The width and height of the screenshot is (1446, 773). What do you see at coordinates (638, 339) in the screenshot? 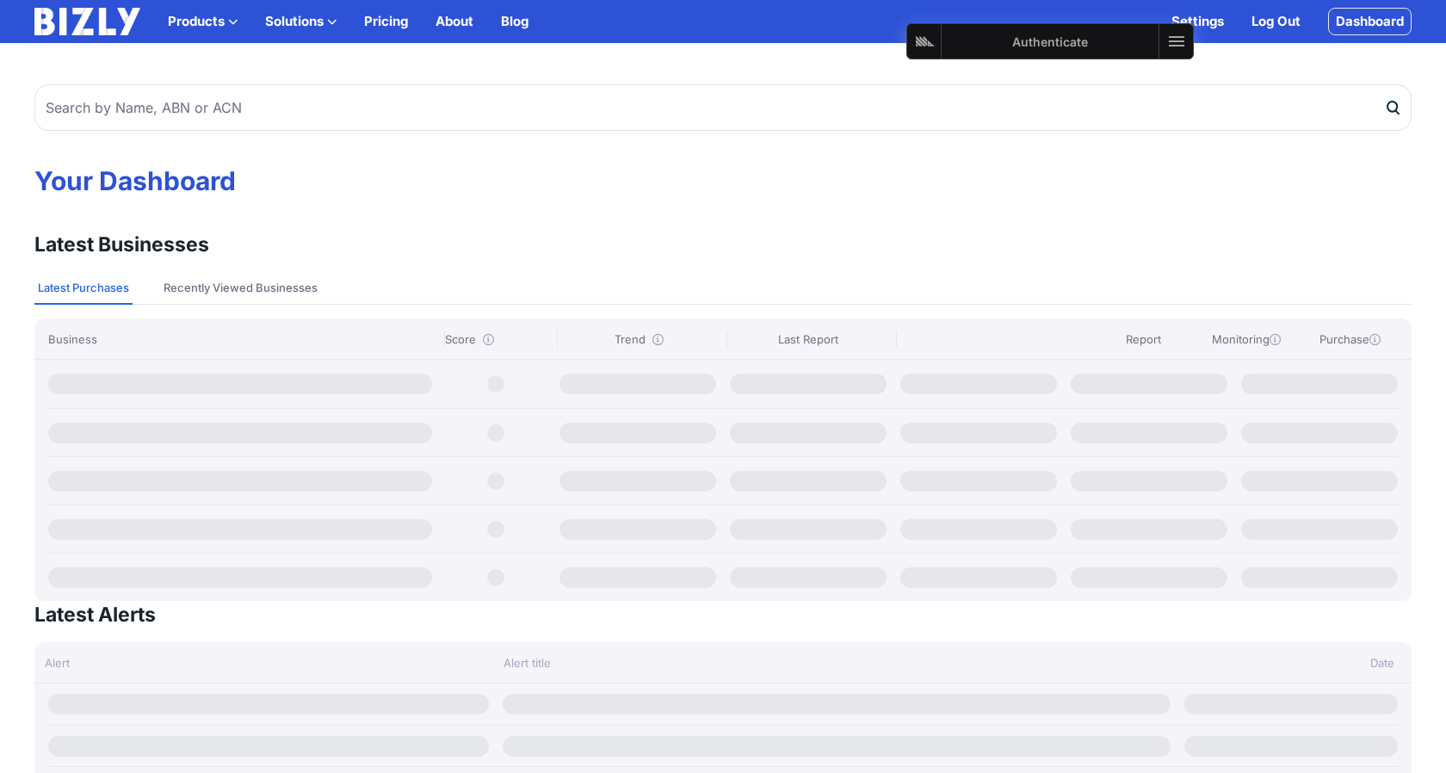
I see `div: Trend` at bounding box center [638, 339].